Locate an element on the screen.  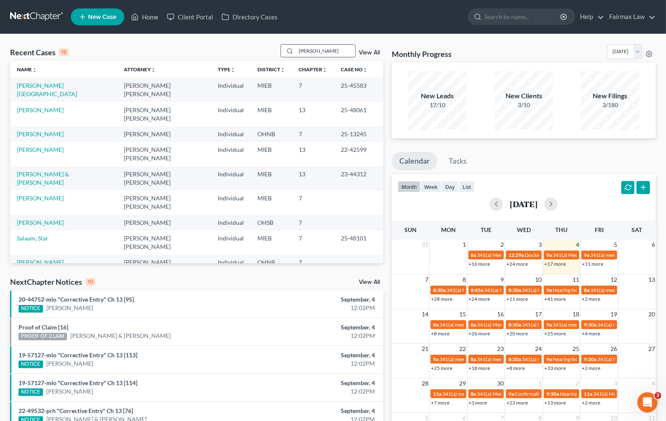
span: 28 is located at coordinates (425, 383).